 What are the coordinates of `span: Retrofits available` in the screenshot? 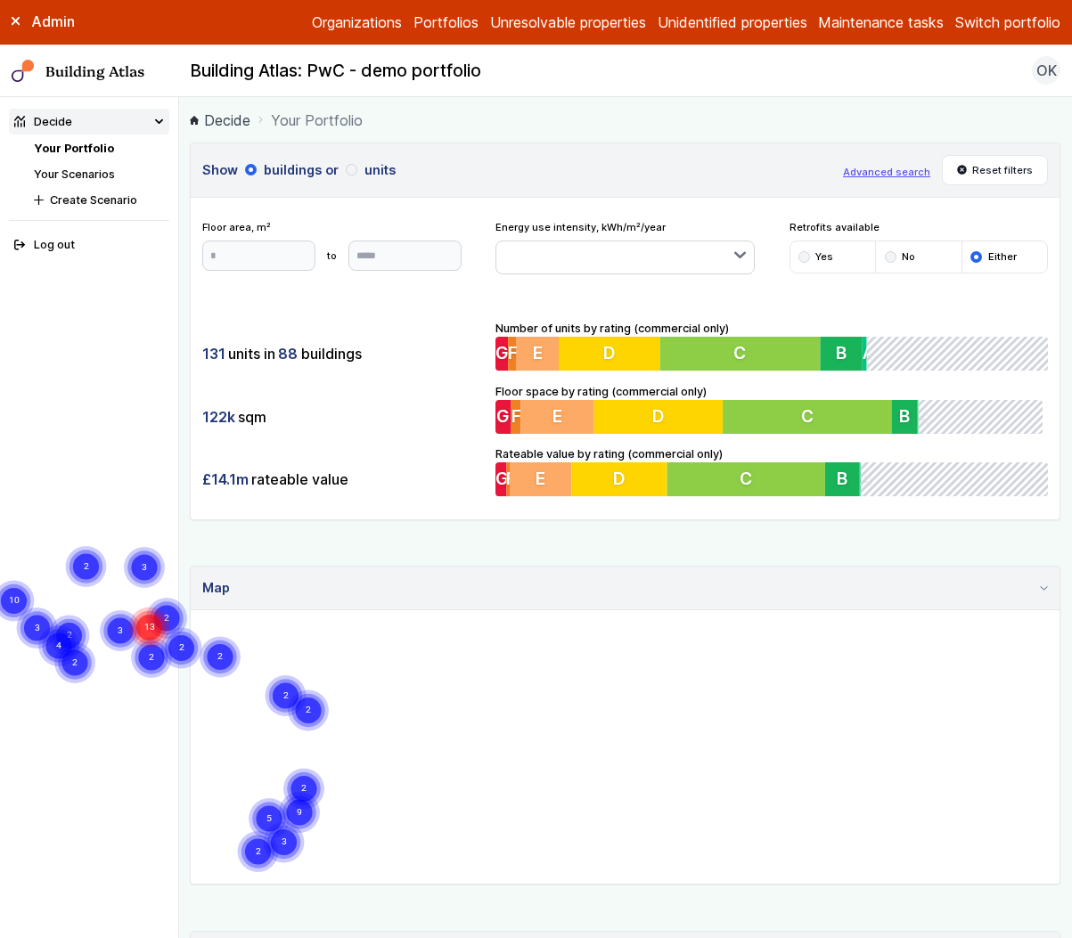 It's located at (919, 227).